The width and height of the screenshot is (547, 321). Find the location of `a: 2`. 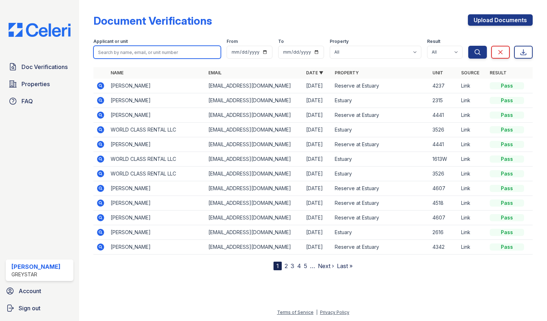

a: 2 is located at coordinates (286, 266).